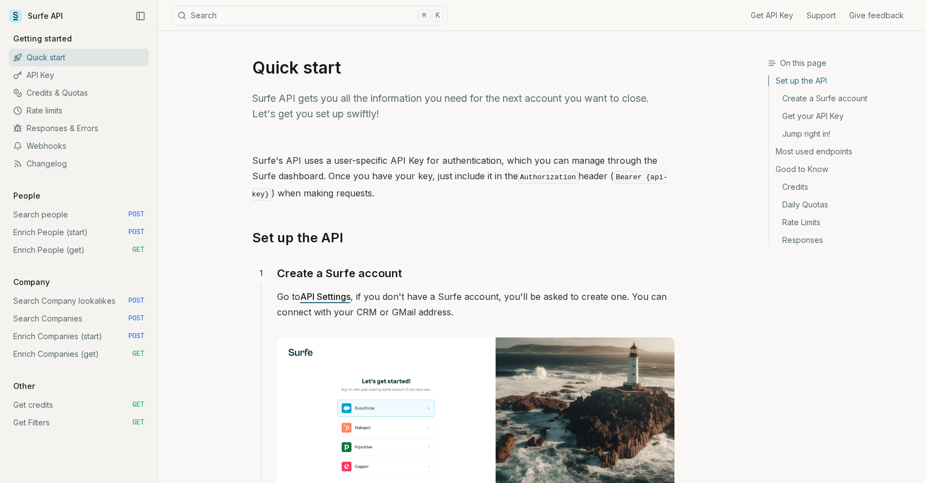 This screenshot has width=926, height=483. I want to click on a: Responses, so click(843, 238).